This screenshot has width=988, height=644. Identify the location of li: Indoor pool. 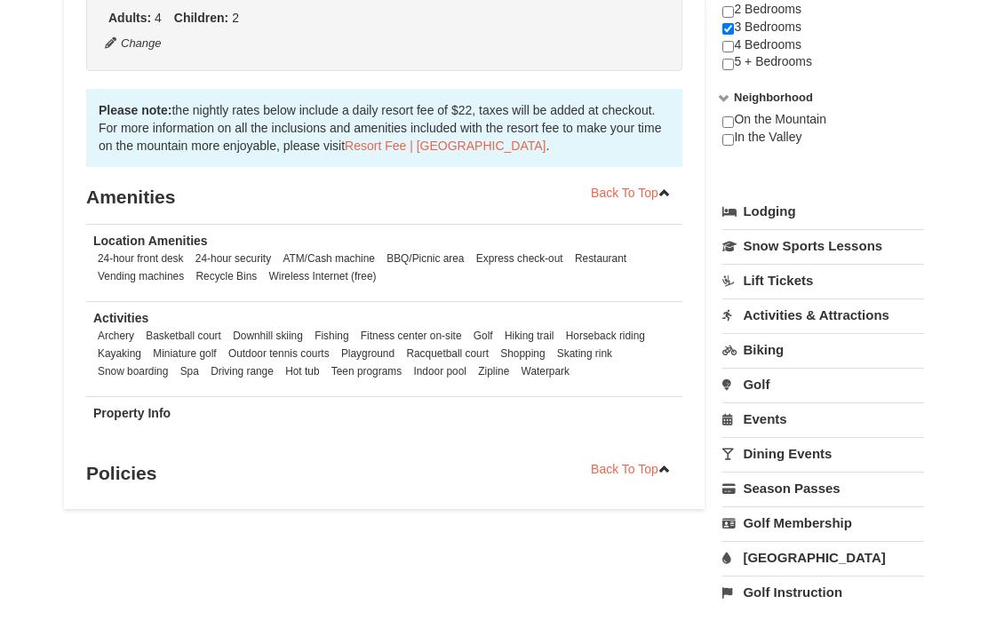
(440, 371).